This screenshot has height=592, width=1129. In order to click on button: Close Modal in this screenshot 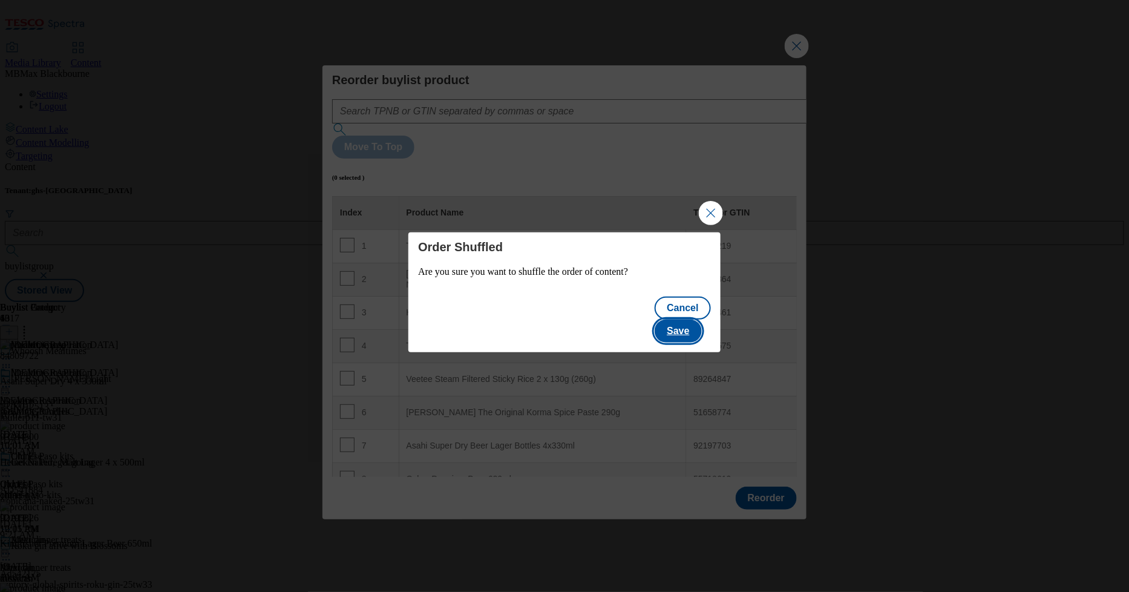, I will do `click(711, 213)`.